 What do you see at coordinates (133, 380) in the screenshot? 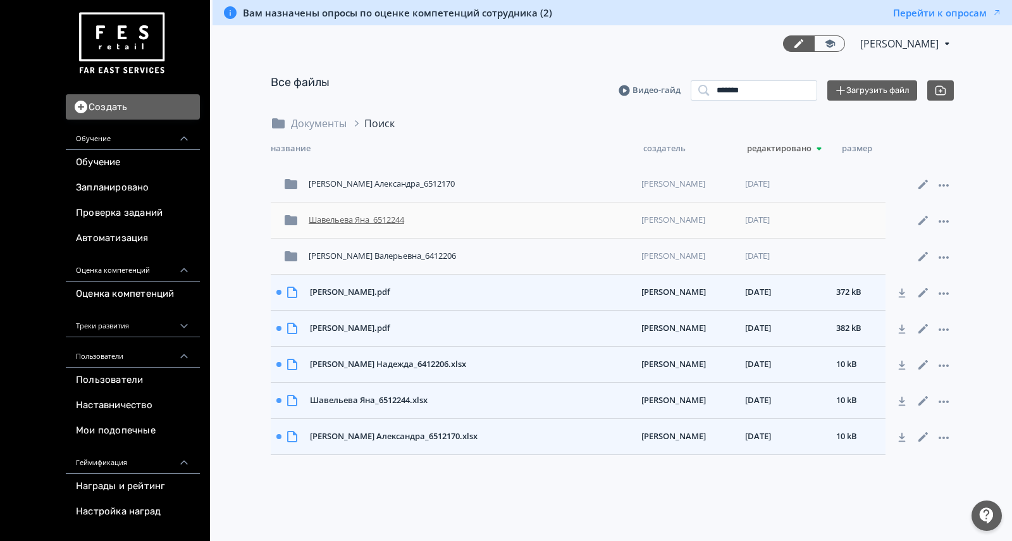
I see `a: Пользователи` at bounding box center [133, 380].